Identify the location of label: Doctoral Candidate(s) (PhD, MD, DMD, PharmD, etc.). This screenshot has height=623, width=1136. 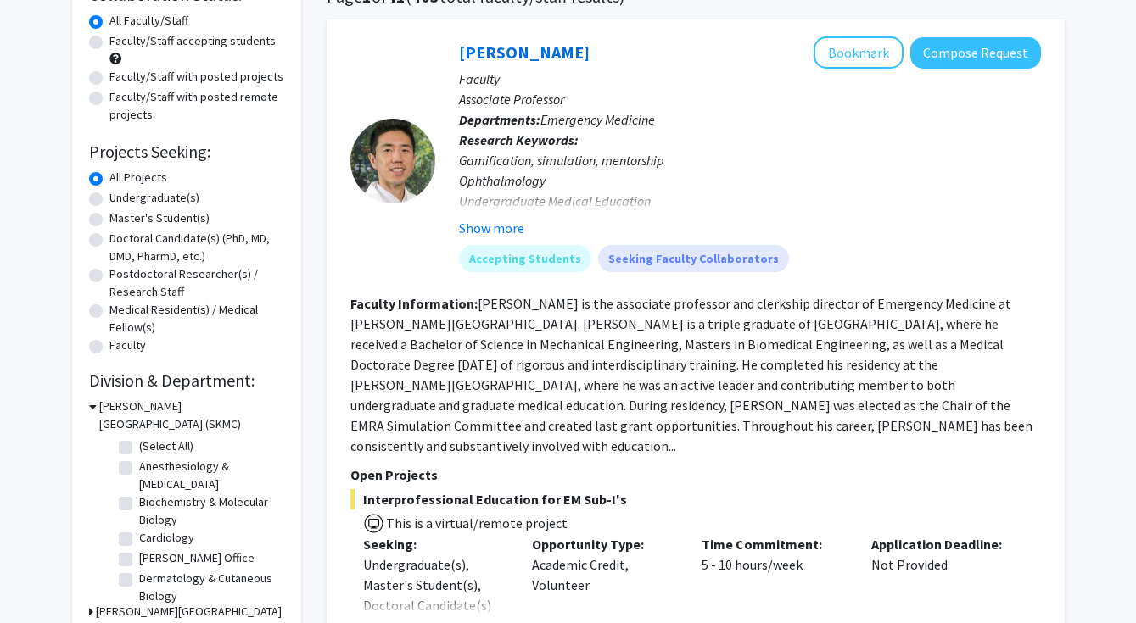
(197, 248).